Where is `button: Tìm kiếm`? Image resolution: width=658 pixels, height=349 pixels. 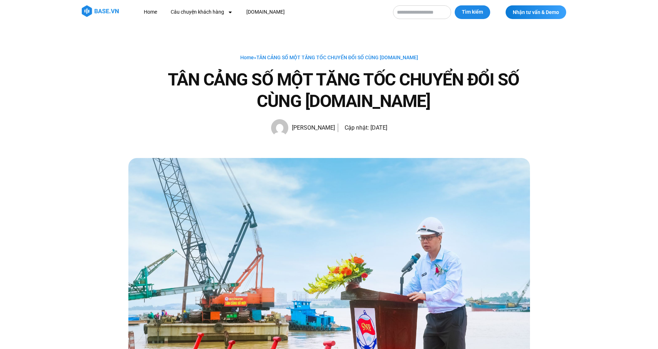
button: Tìm kiếm is located at coordinates (472, 12).